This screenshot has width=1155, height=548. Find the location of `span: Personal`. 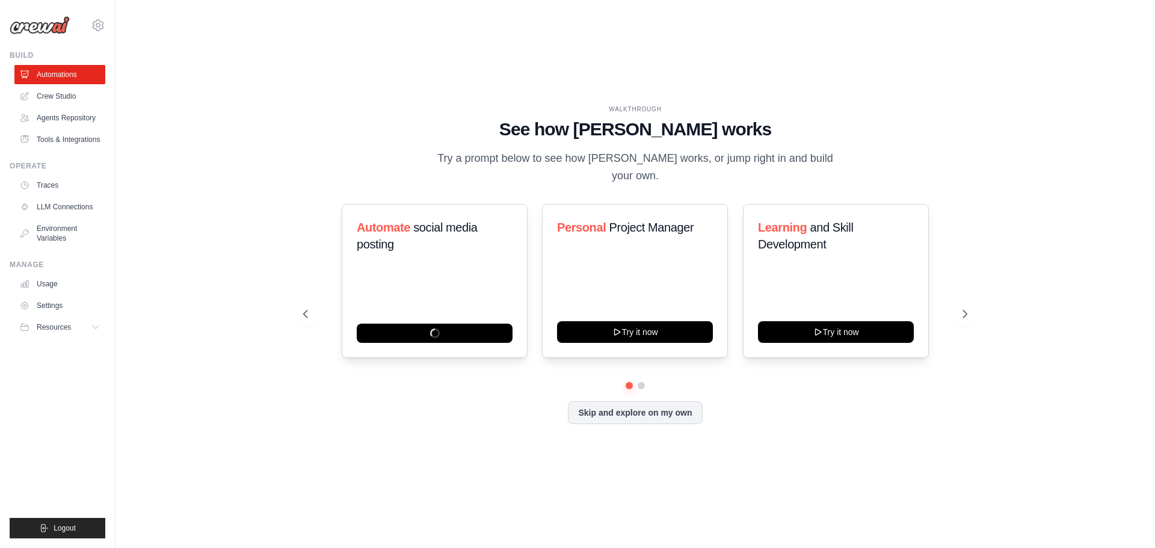

span: Personal is located at coordinates (581, 227).